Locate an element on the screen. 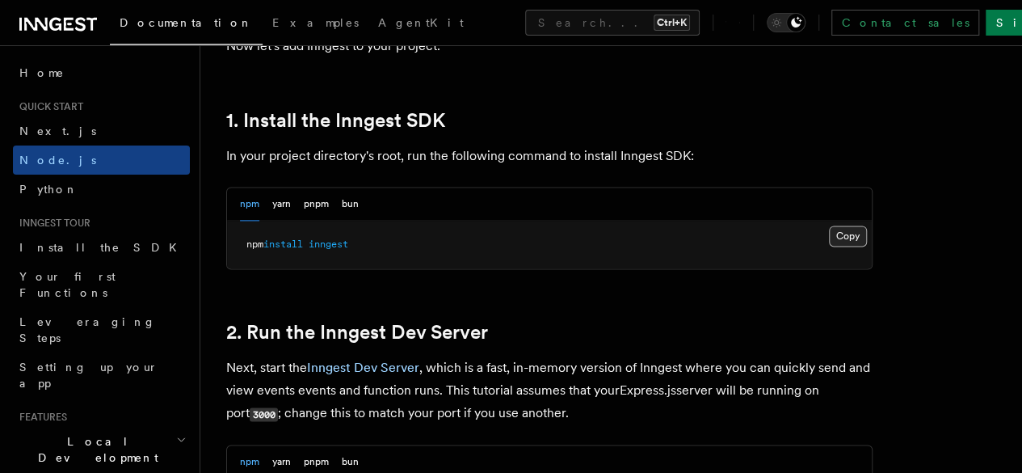 Image resolution: width=1022 pixels, height=473 pixels. span: Documentation is located at coordinates (186, 23).